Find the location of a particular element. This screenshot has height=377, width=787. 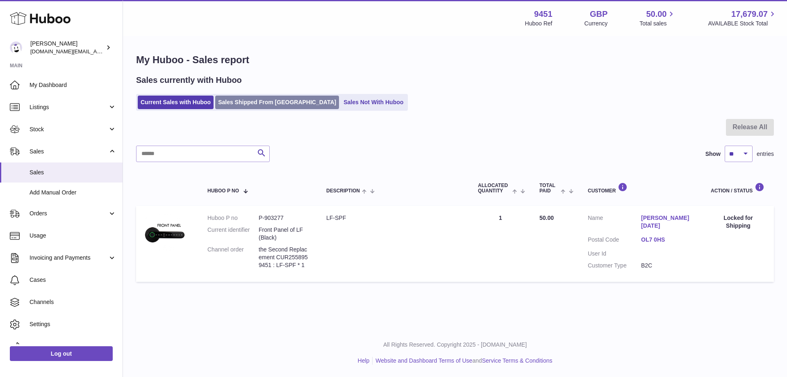

div: Locked for Shipping is located at coordinates (738, 222).